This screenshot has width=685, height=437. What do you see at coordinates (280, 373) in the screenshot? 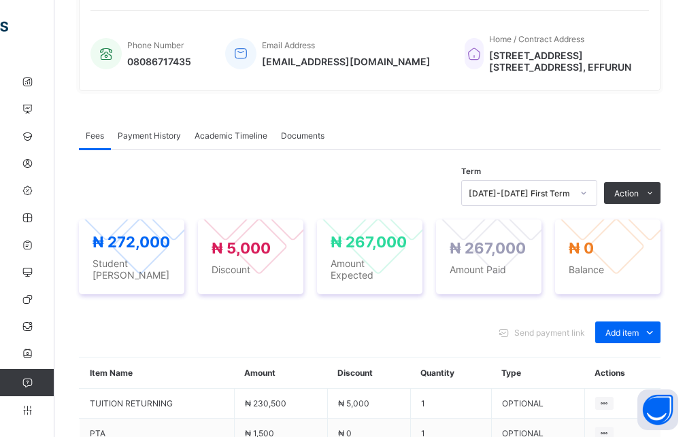
I see `th: Amount` at bounding box center [280, 373].